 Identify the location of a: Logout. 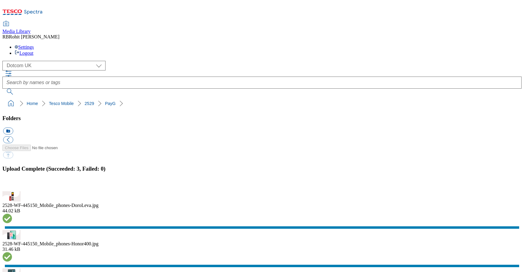
(24, 53).